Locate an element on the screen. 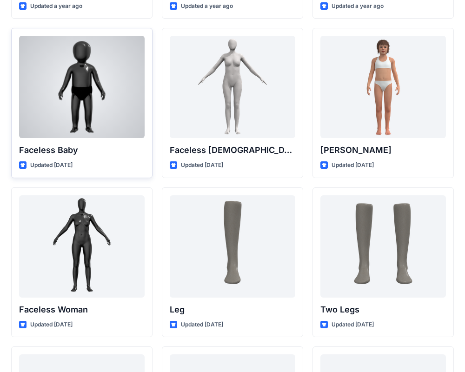  a: Leg is located at coordinates (233, 247).